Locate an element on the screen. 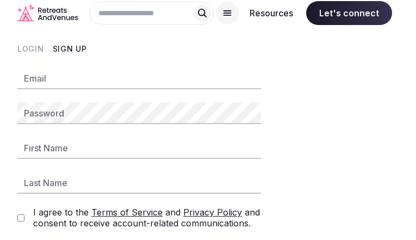 The width and height of the screenshot is (416, 240). button: Sign Up is located at coordinates (70, 49).